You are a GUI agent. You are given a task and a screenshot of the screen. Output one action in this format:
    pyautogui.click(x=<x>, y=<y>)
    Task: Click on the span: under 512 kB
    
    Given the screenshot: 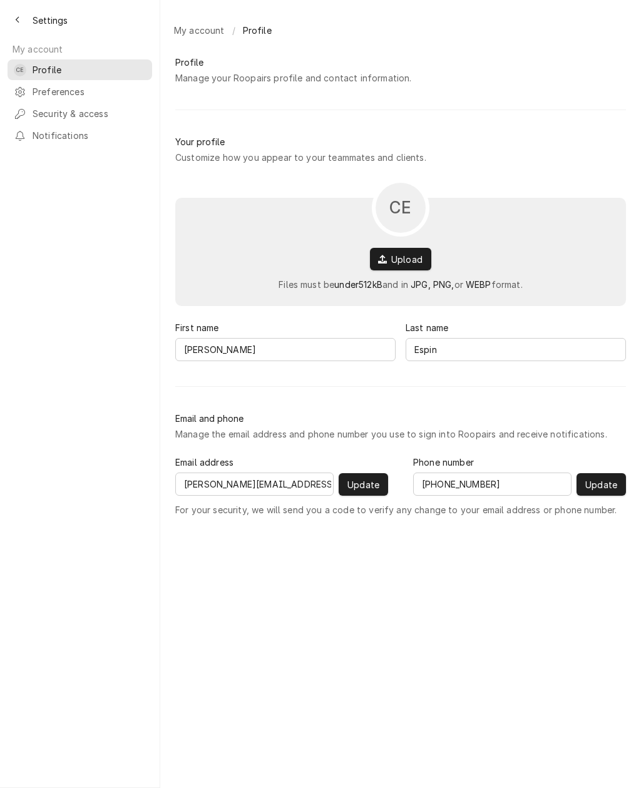 What is the action you would take?
    pyautogui.click(x=358, y=284)
    